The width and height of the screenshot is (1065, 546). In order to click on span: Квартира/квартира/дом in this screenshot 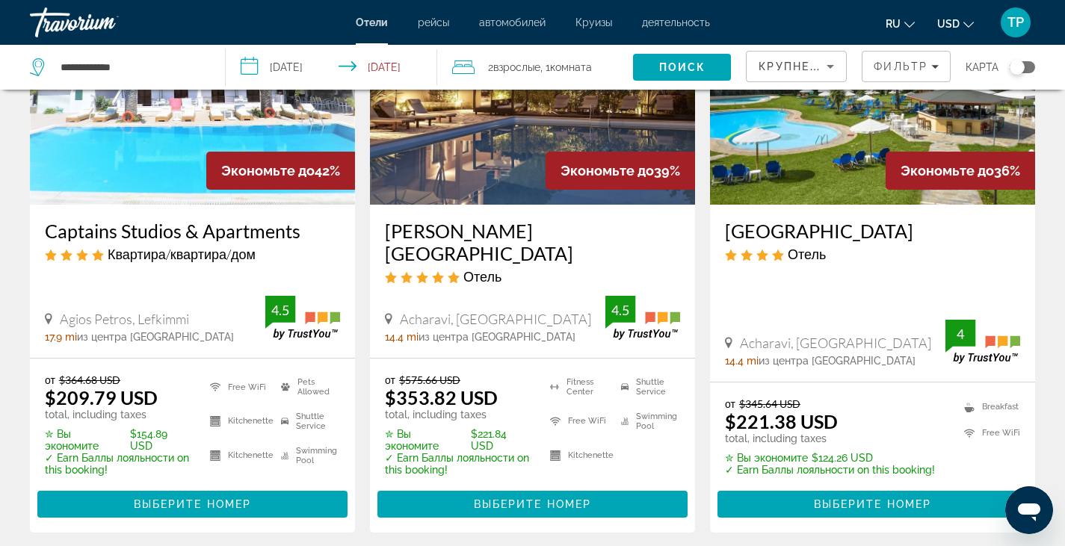, I will do `click(182, 254)`.